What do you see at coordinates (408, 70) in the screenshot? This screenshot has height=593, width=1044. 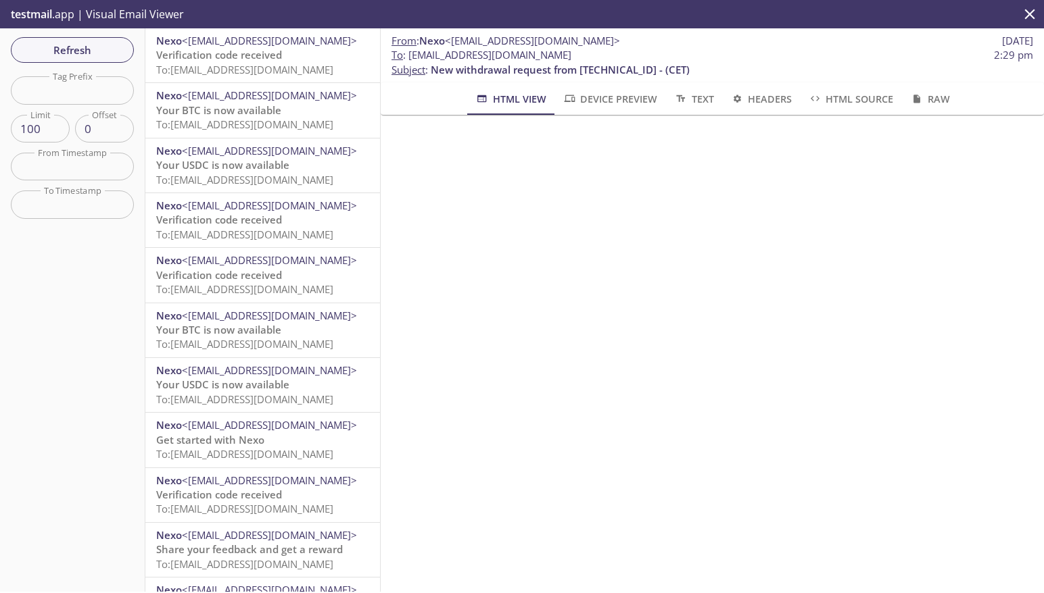 I see `span: Subject` at bounding box center [408, 70].